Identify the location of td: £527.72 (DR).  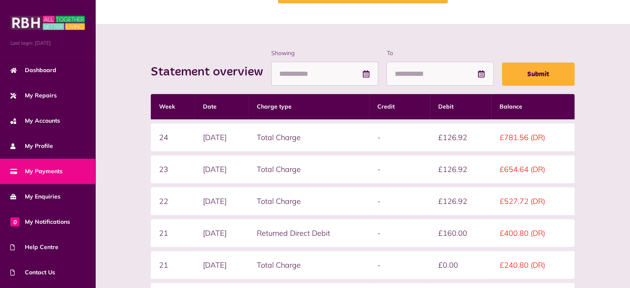
(533, 201).